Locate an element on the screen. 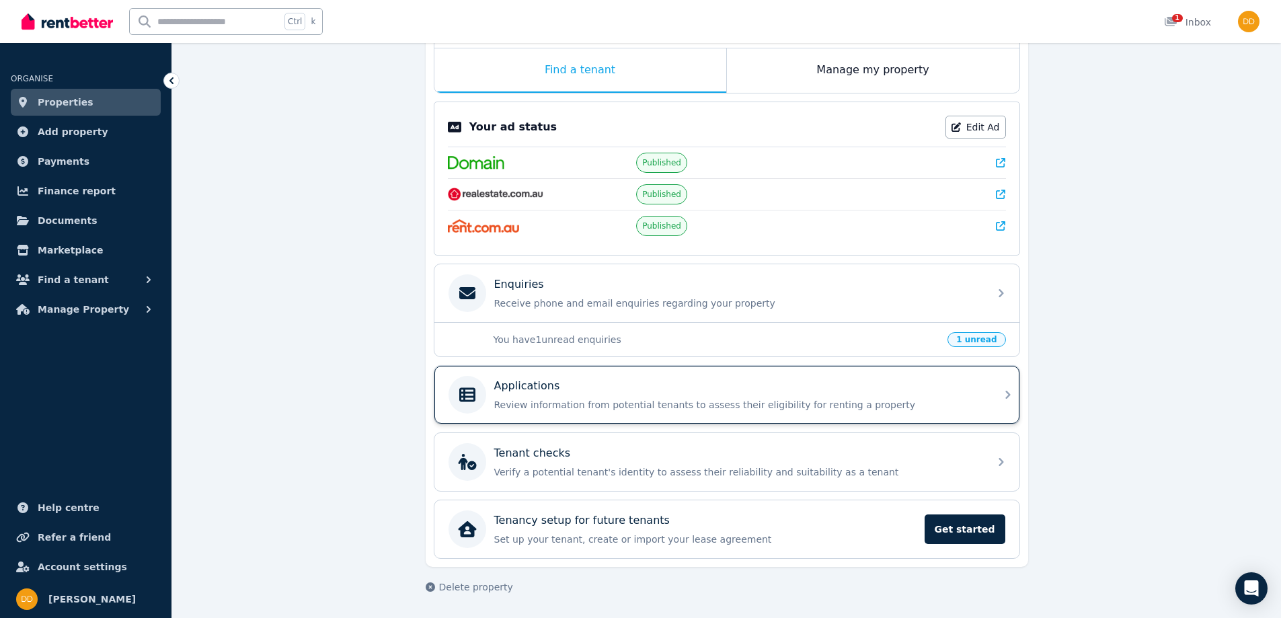 The width and height of the screenshot is (1281, 618). img: Domain.com.au is located at coordinates (476, 163).